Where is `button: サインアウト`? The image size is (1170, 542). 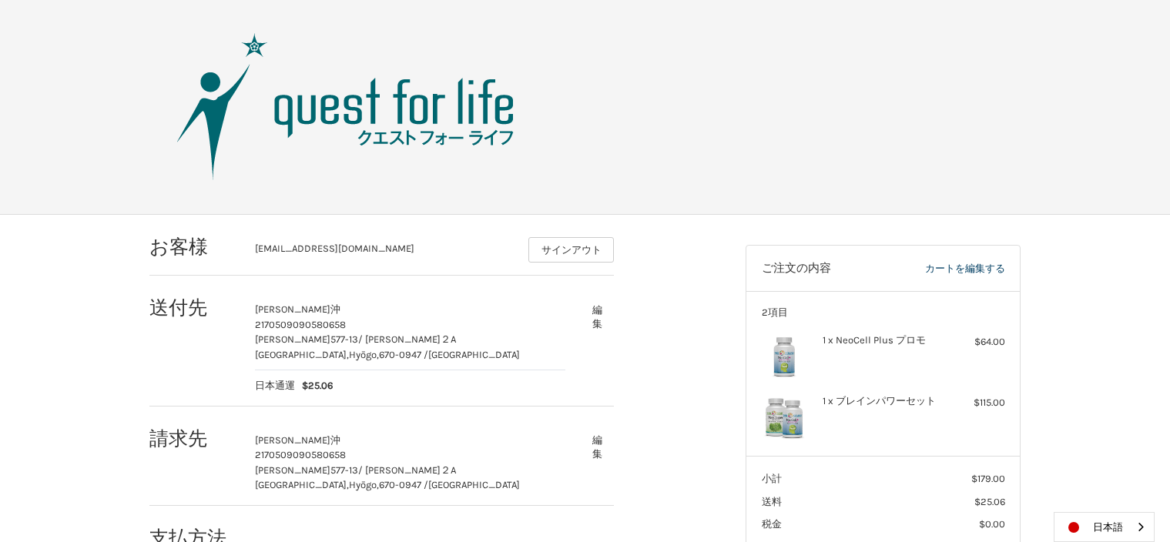
button: サインアウト is located at coordinates (571, 250).